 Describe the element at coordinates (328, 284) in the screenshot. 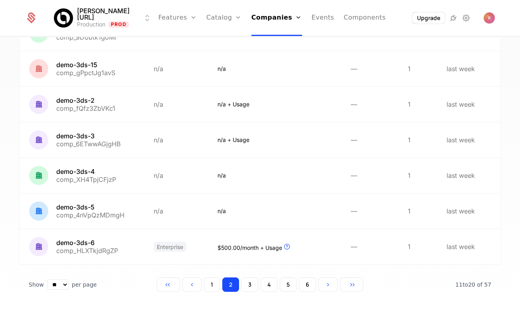

I see `button: Go to next page` at that location.